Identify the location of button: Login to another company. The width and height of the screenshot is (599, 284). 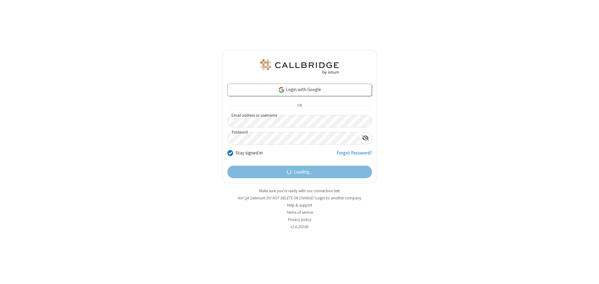
(338, 198).